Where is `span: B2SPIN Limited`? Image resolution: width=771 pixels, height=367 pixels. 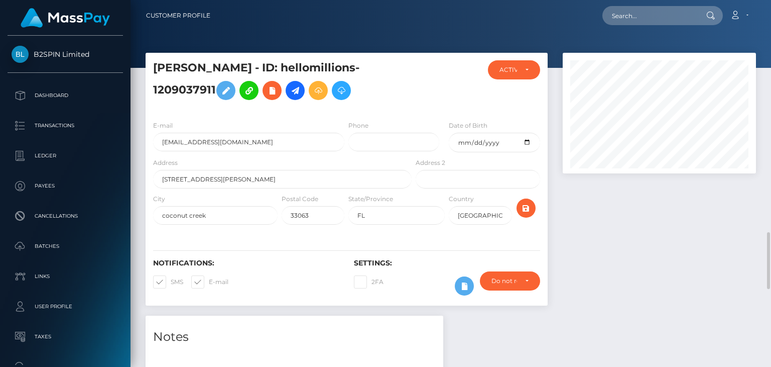 span: B2SPIN Limited is located at coordinates (65, 54).